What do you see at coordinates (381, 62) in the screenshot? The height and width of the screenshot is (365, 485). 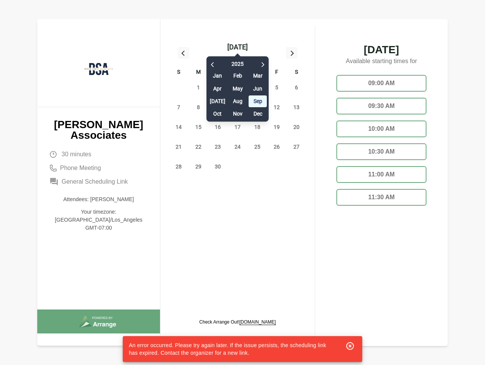 I see `p: Available starting times for` at bounding box center [381, 62].